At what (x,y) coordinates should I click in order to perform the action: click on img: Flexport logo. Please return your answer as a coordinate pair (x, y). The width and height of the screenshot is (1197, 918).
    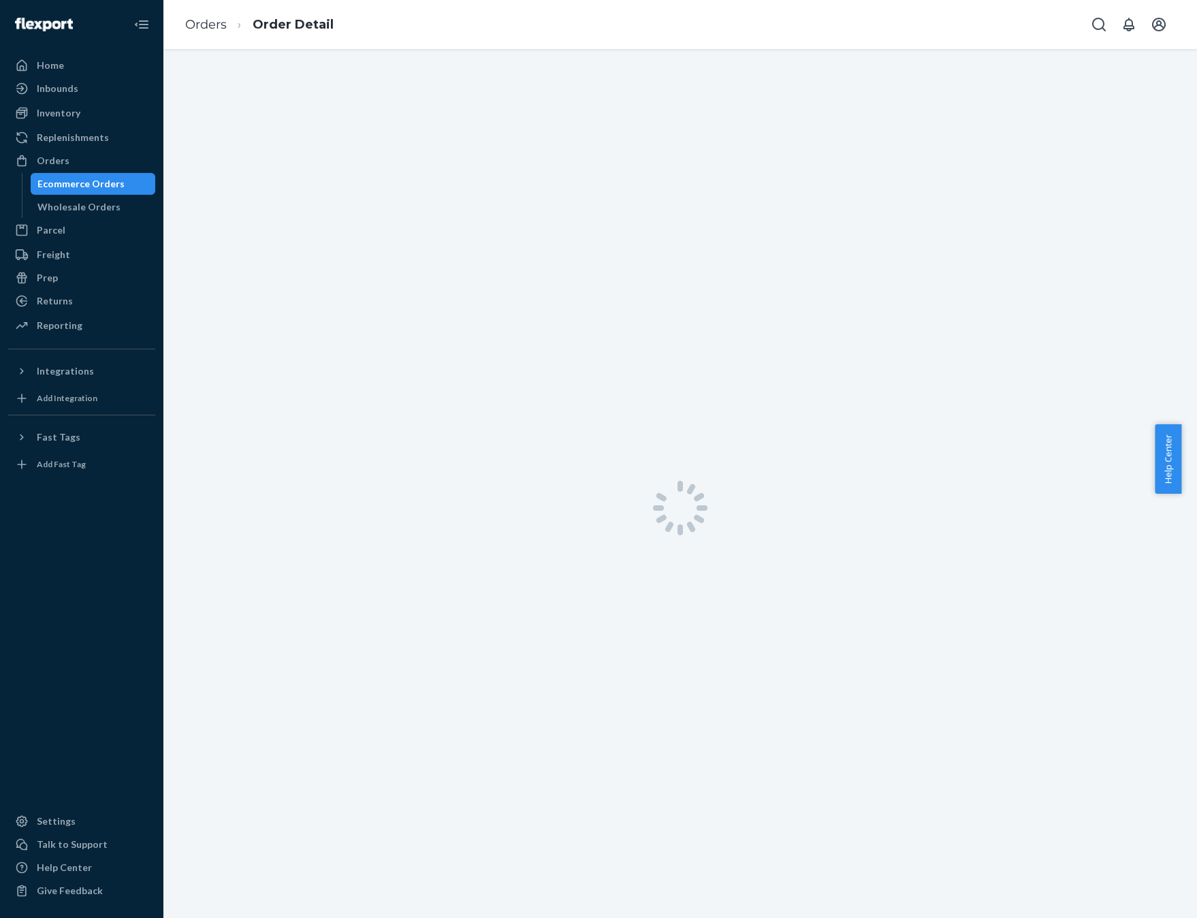
    Looking at the image, I should click on (44, 25).